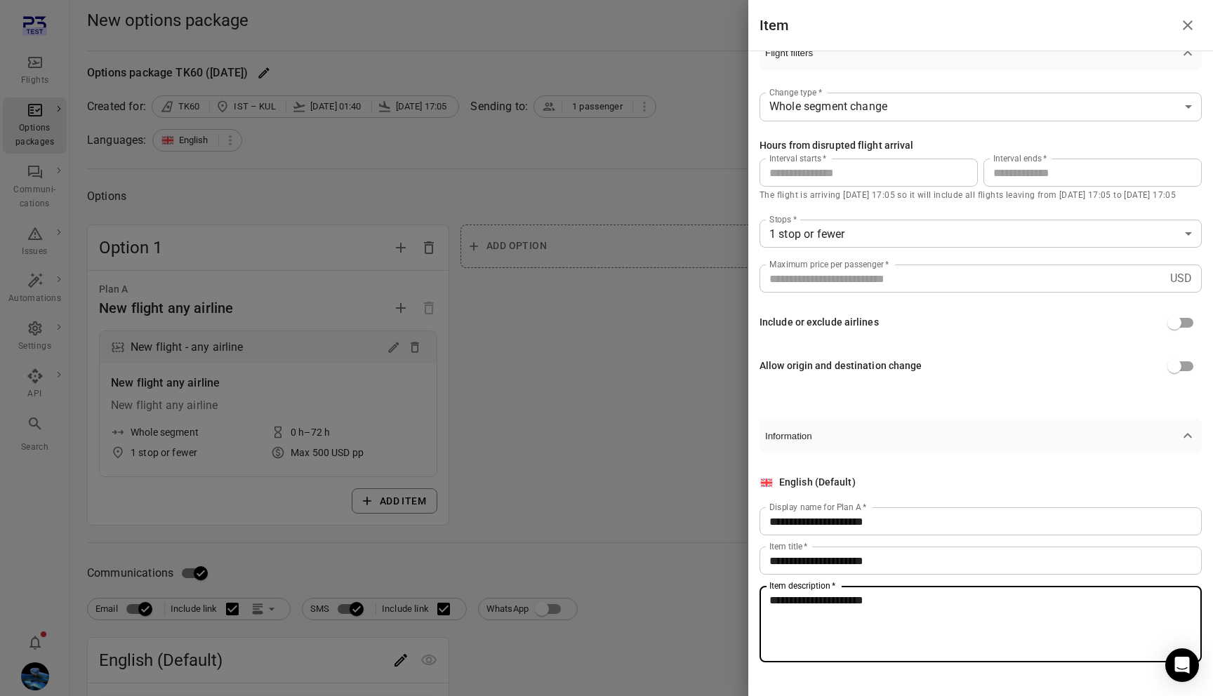  I want to click on label: Interval ends, so click(1020, 158).